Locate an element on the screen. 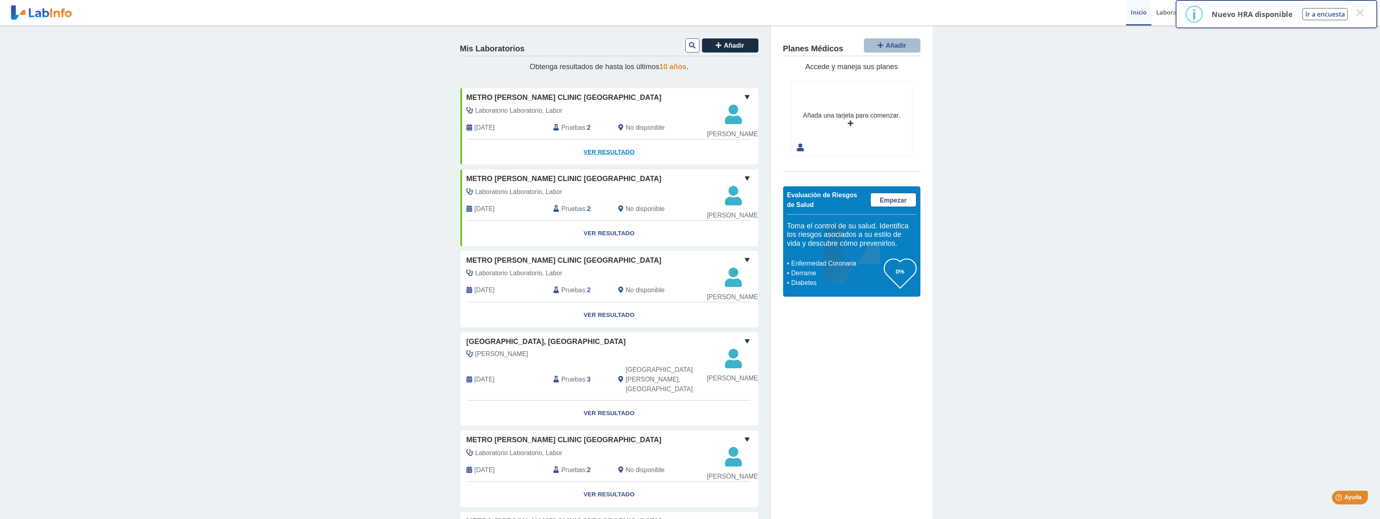  span: Ayuda is located at coordinates (45, 10).